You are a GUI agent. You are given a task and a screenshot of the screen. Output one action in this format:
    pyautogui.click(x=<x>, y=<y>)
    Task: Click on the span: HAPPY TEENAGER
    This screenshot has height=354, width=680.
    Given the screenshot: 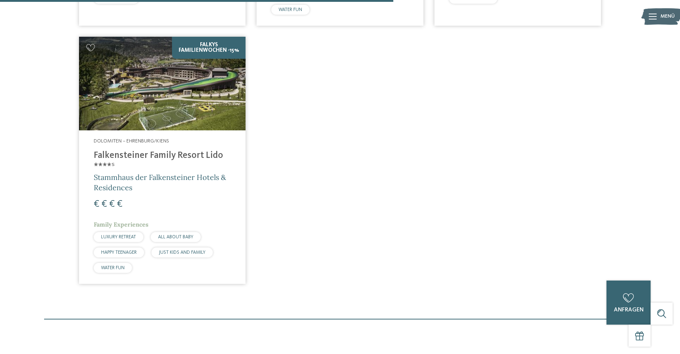 What is the action you would take?
    pyautogui.click(x=119, y=252)
    